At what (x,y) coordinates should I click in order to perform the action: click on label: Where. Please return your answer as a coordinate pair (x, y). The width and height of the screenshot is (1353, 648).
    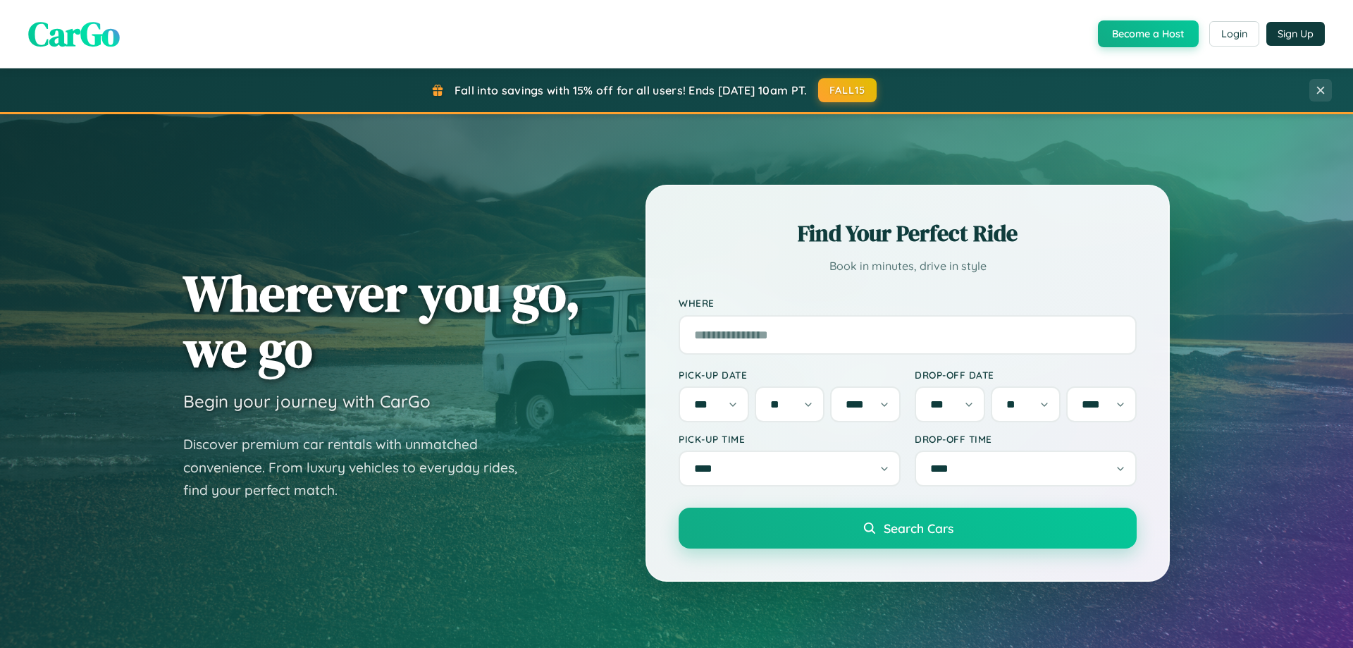
    Looking at the image, I should click on (908, 303).